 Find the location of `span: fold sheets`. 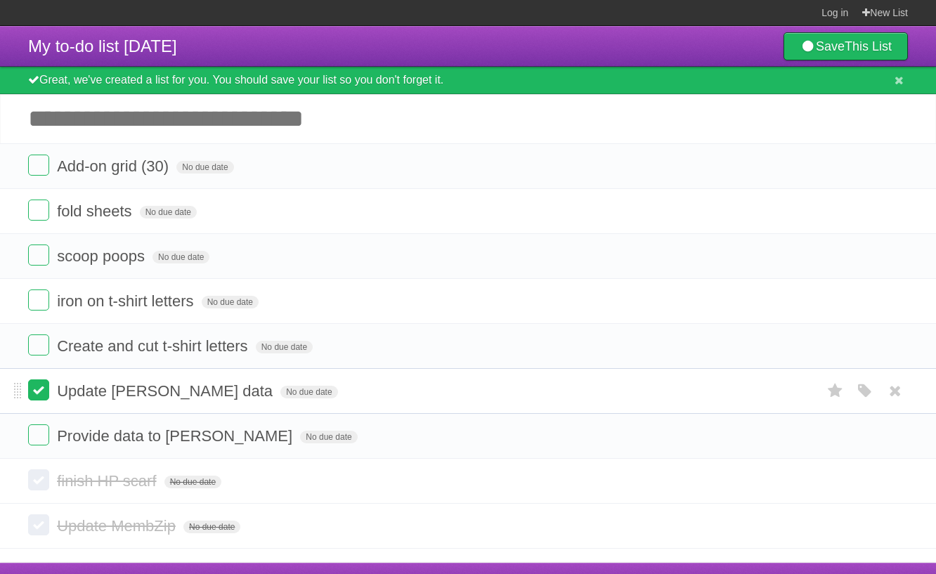

span: fold sheets is located at coordinates (96, 211).